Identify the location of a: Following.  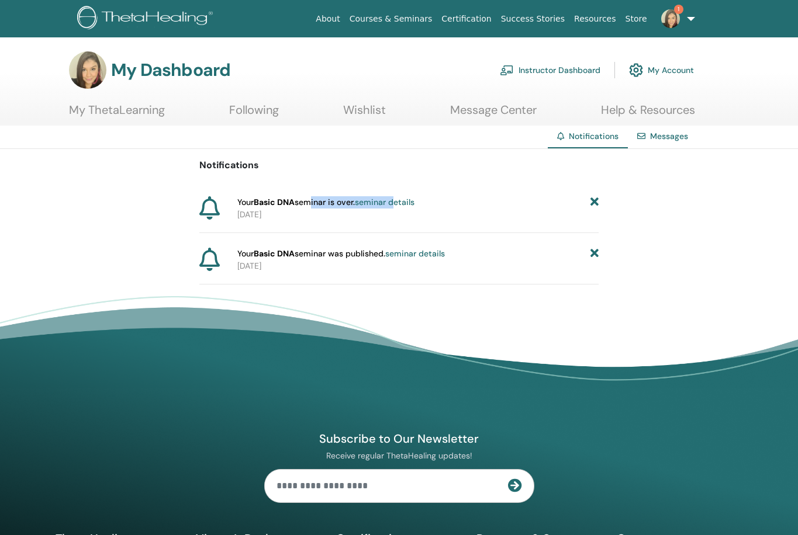
(254, 114).